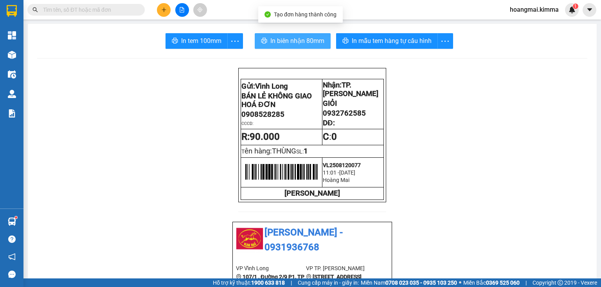  What do you see at coordinates (387, 41) in the screenshot?
I see `button: printerIn mẫu tem hàng tự cấu hình` at bounding box center [387, 41].